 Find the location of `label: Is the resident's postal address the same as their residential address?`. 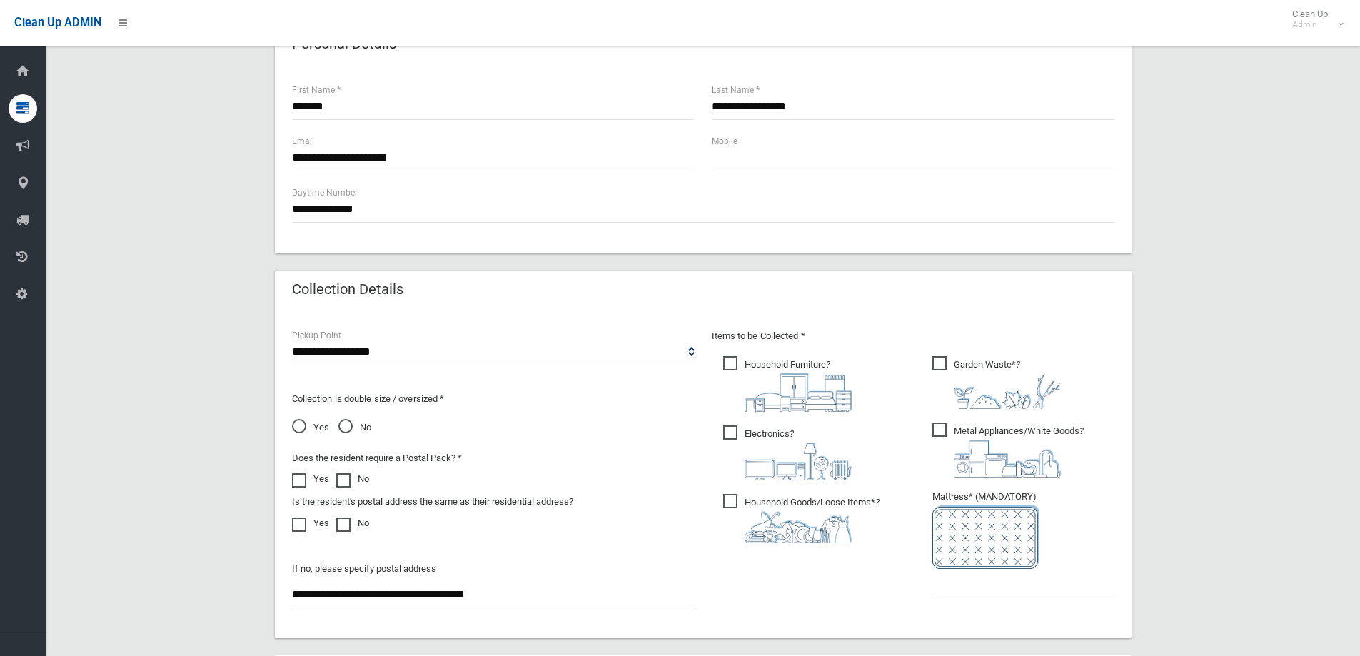

label: Is the resident's postal address the same as their residential address? is located at coordinates (433, 502).